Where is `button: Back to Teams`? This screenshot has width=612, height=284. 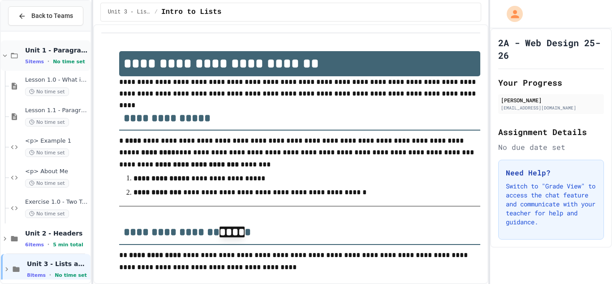 button: Back to Teams is located at coordinates (46, 16).